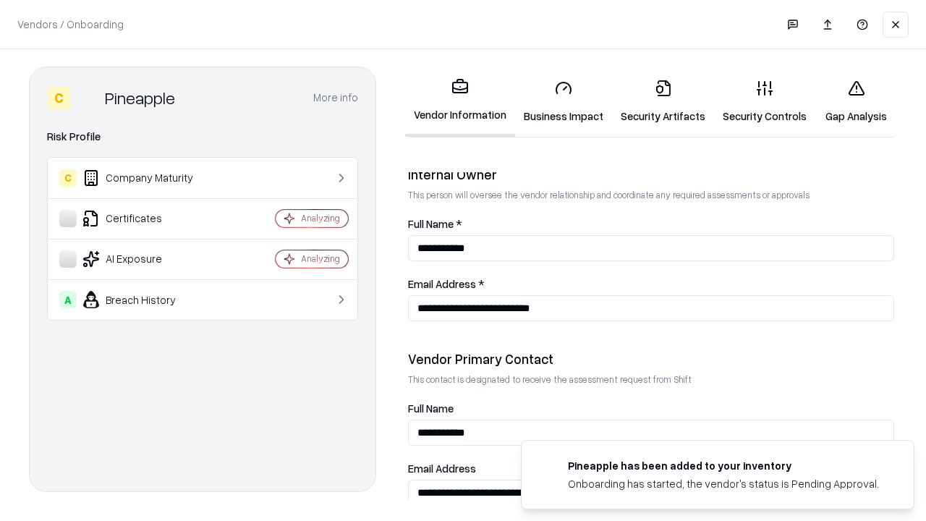 The width and height of the screenshot is (926, 521). I want to click on a: Business Impact, so click(564, 101).